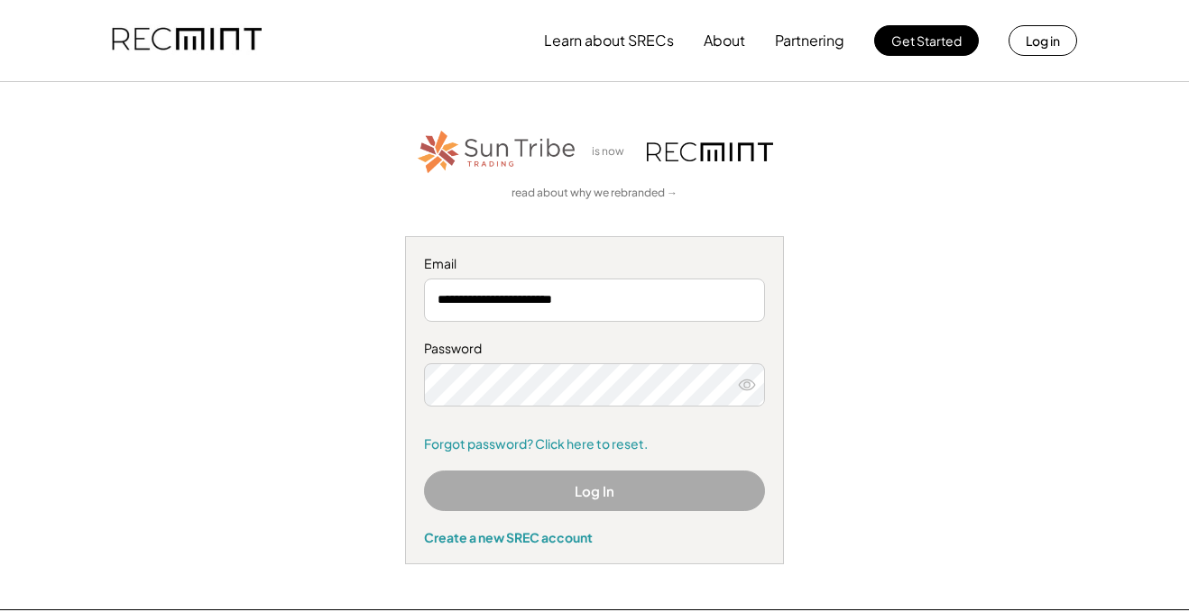  I want to click on a: read about why we rebranded →, so click(594, 193).